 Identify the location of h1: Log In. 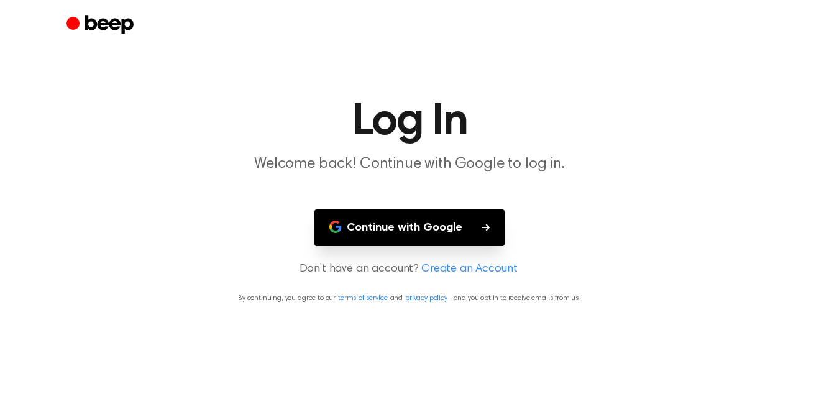
(410, 122).